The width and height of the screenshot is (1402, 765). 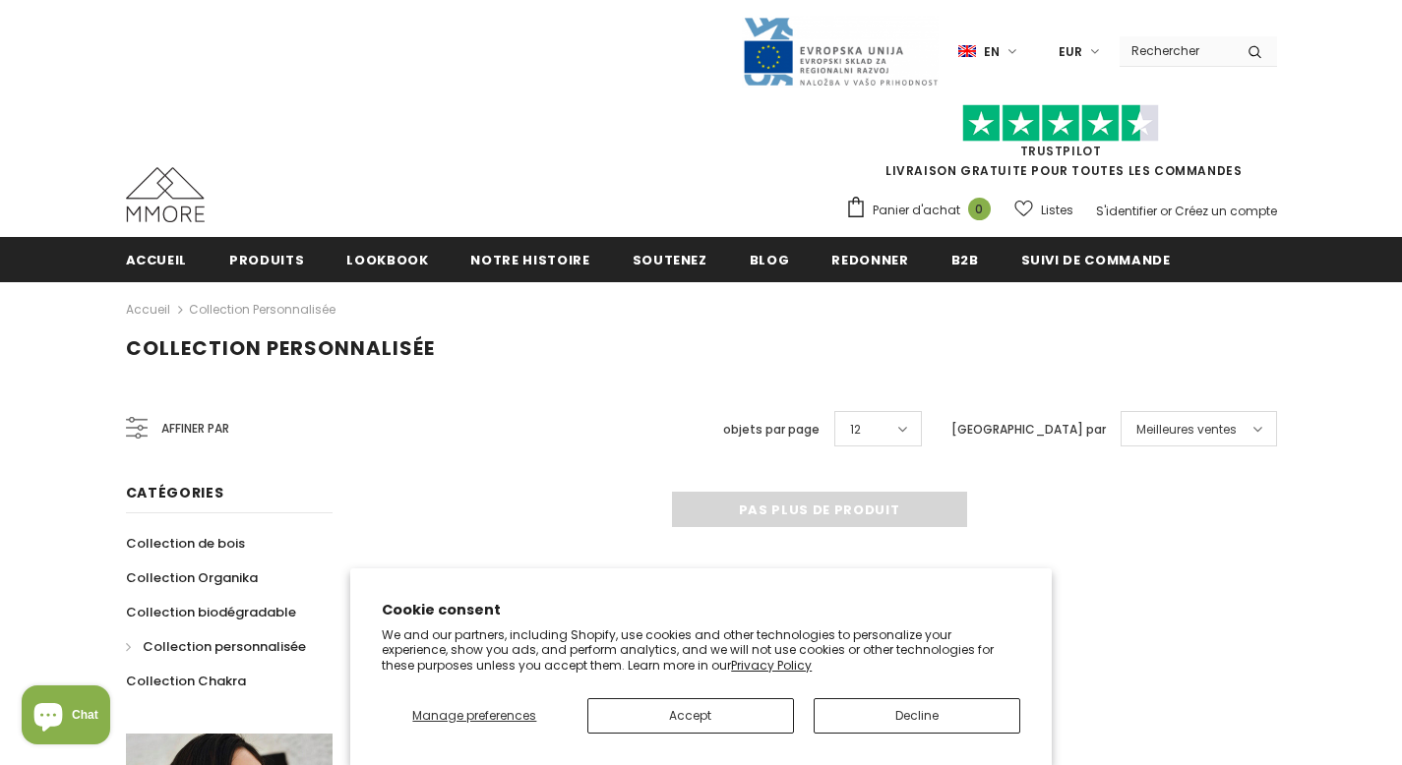 I want to click on span: Panier d'achat, so click(x=916, y=211).